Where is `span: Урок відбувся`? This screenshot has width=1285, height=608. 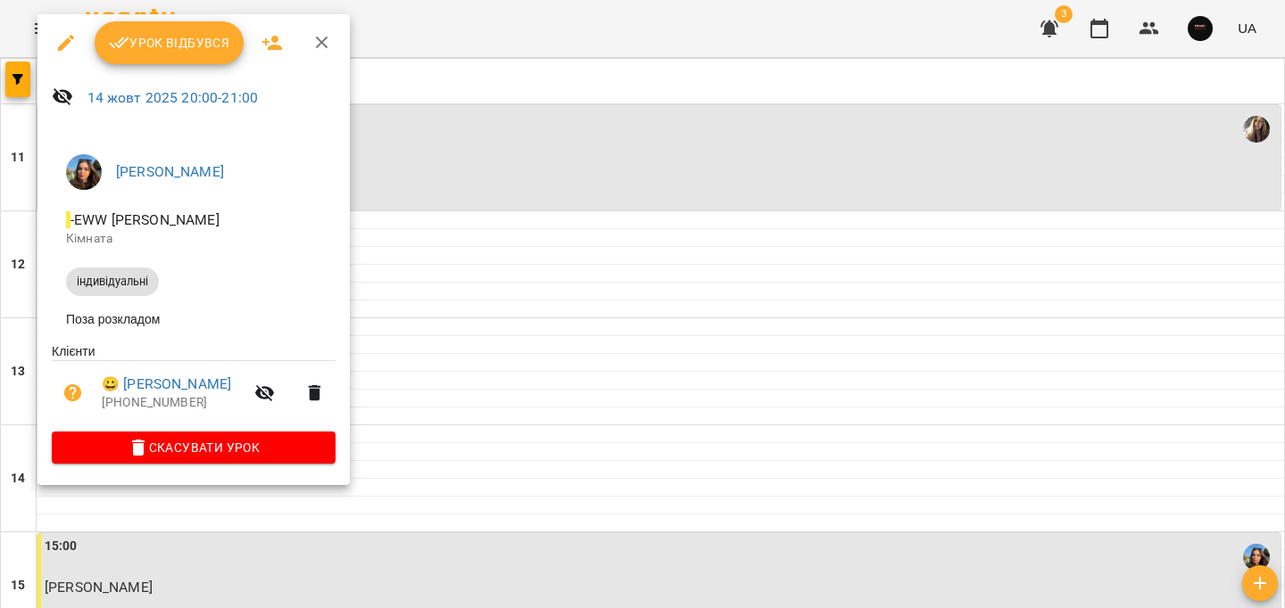
span: Урок відбувся is located at coordinates (169, 43).